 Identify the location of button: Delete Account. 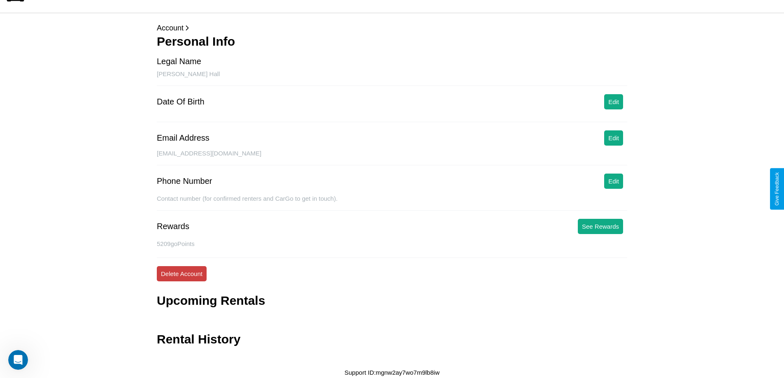
(182, 274).